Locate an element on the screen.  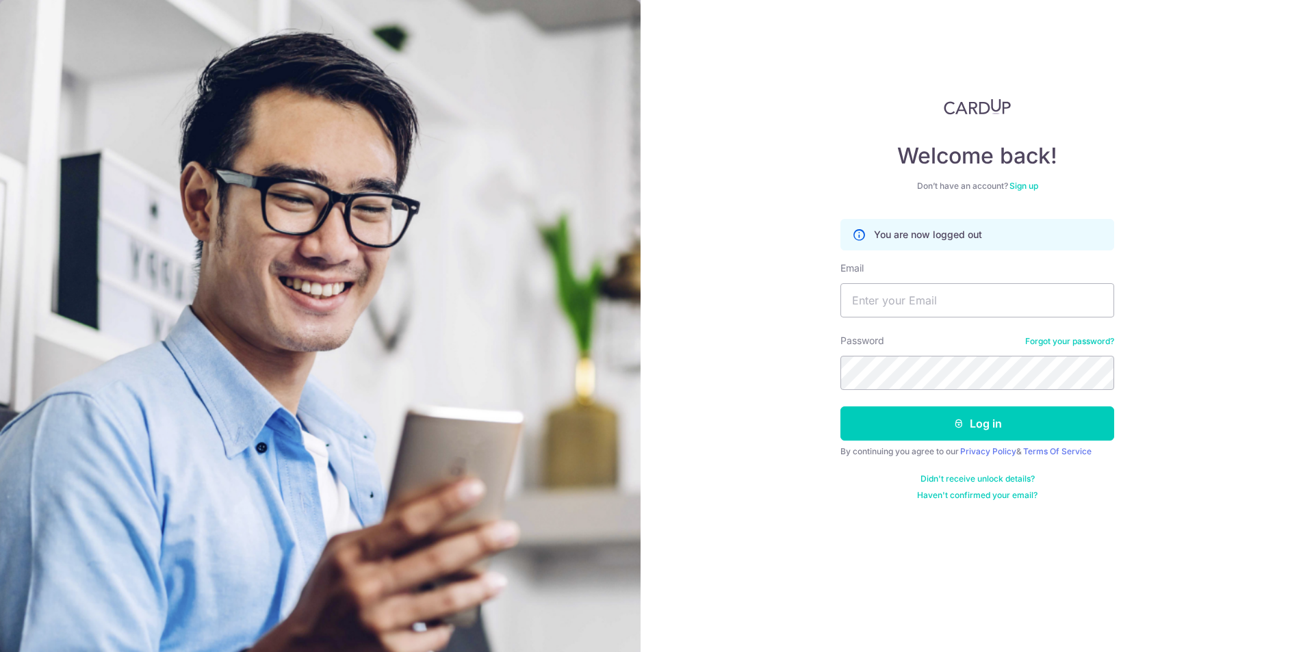
a: Forgot your password? is located at coordinates (1070, 342).